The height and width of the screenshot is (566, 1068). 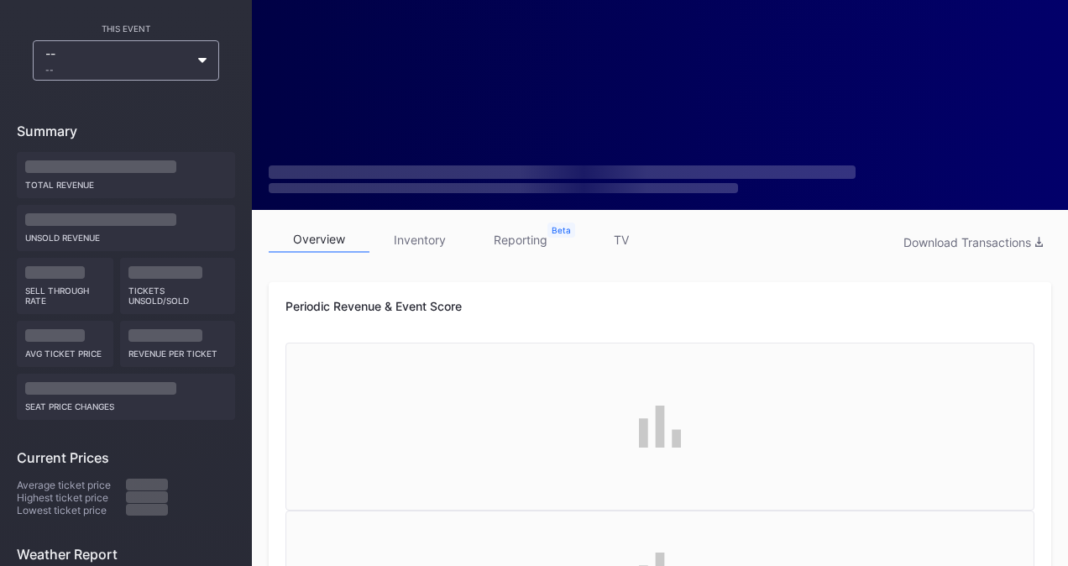 What do you see at coordinates (126, 554) in the screenshot?
I see `div: Weather Report` at bounding box center [126, 554].